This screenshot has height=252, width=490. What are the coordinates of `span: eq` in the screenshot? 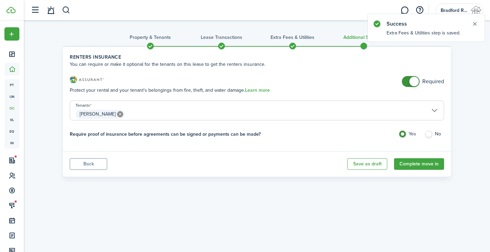 It's located at (12, 131).